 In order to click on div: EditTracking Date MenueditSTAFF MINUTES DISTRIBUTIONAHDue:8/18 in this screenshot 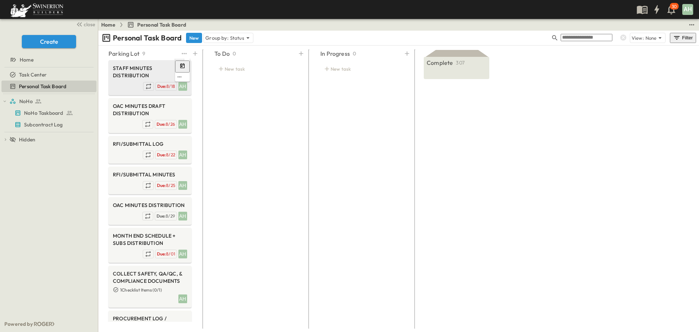, I will do `click(150, 78)`.